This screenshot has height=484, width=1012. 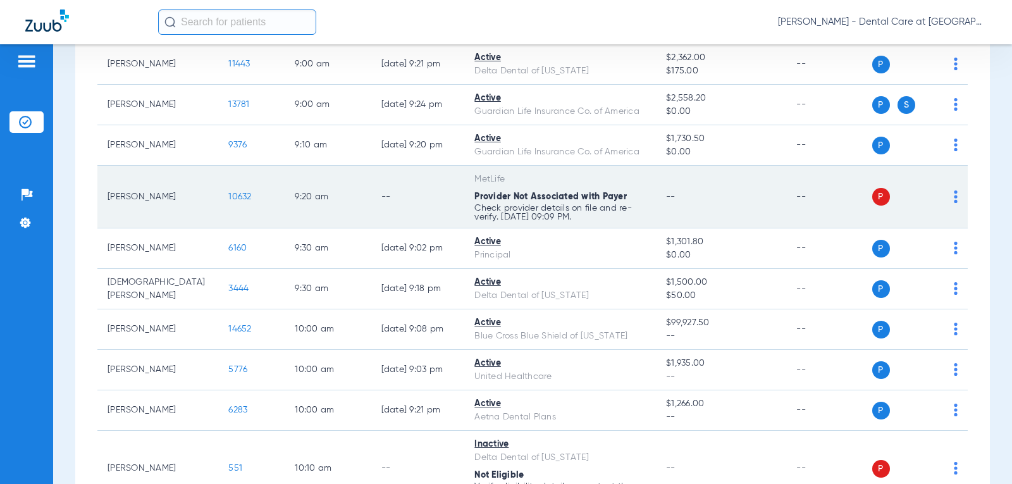 What do you see at coordinates (721, 98) in the screenshot?
I see `span: $2,558.20` at bounding box center [721, 98].